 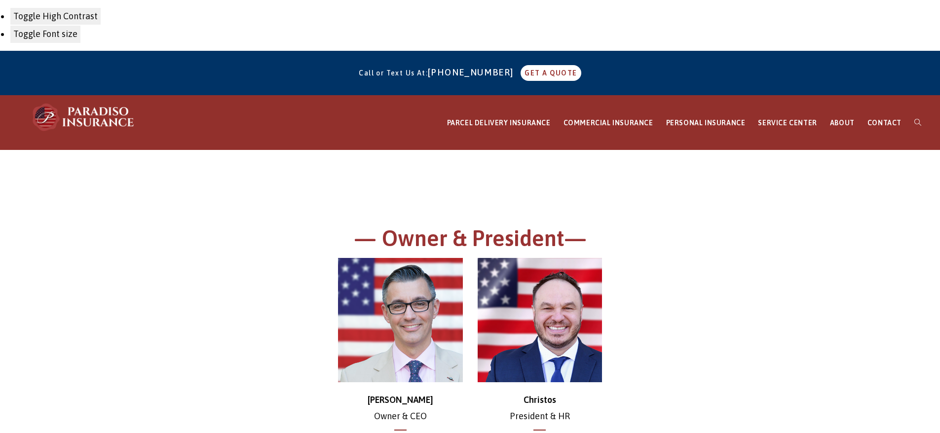 What do you see at coordinates (608, 123) in the screenshot?
I see `a: COMMERCIAL INSURANCE` at bounding box center [608, 123].